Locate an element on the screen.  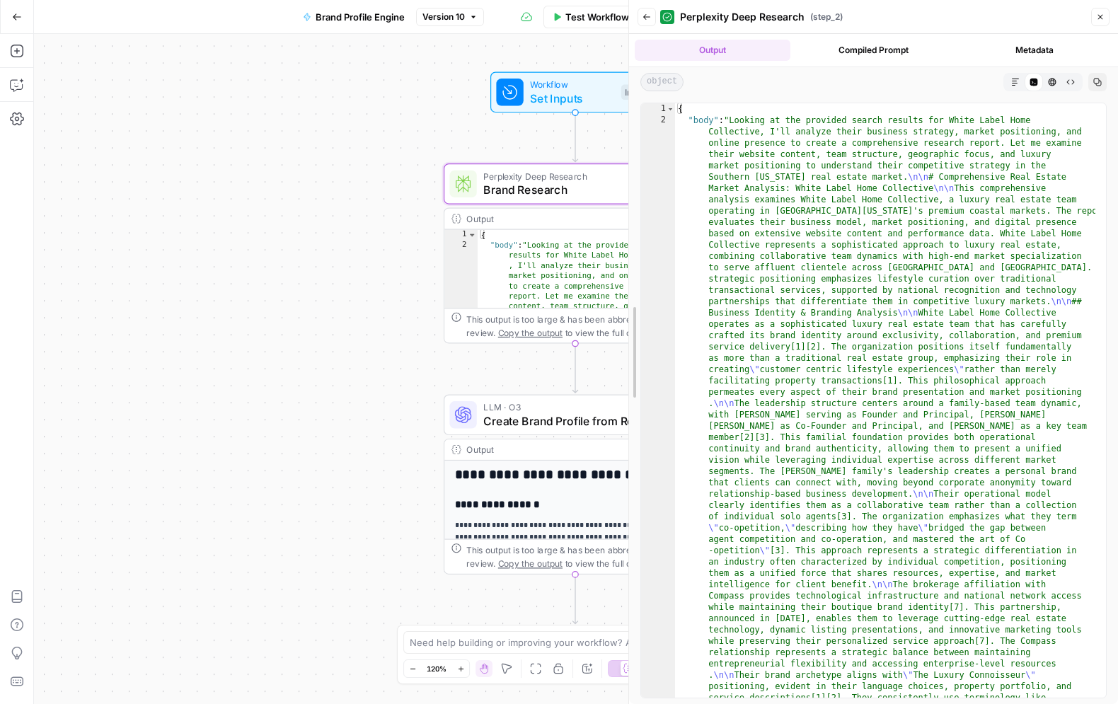
div: WorkflowSet InputsInputs is located at coordinates (575, 93).